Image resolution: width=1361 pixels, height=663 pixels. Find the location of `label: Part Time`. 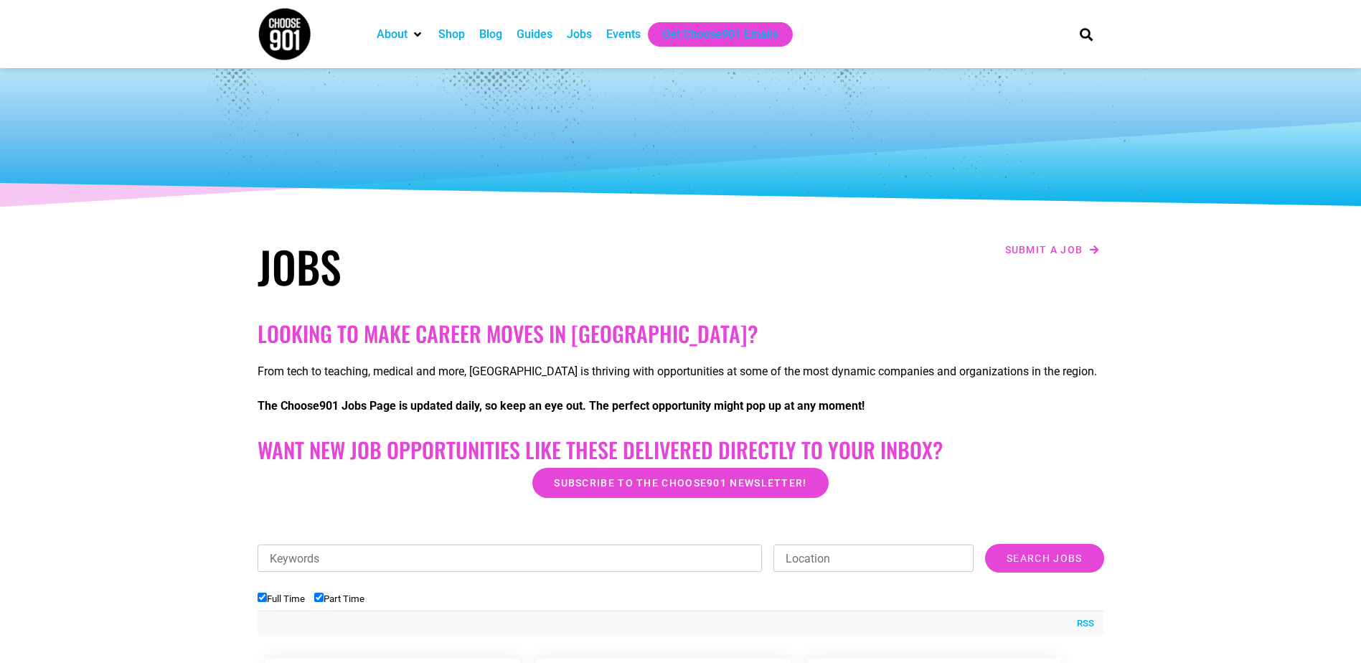

label: Part Time is located at coordinates (339, 598).